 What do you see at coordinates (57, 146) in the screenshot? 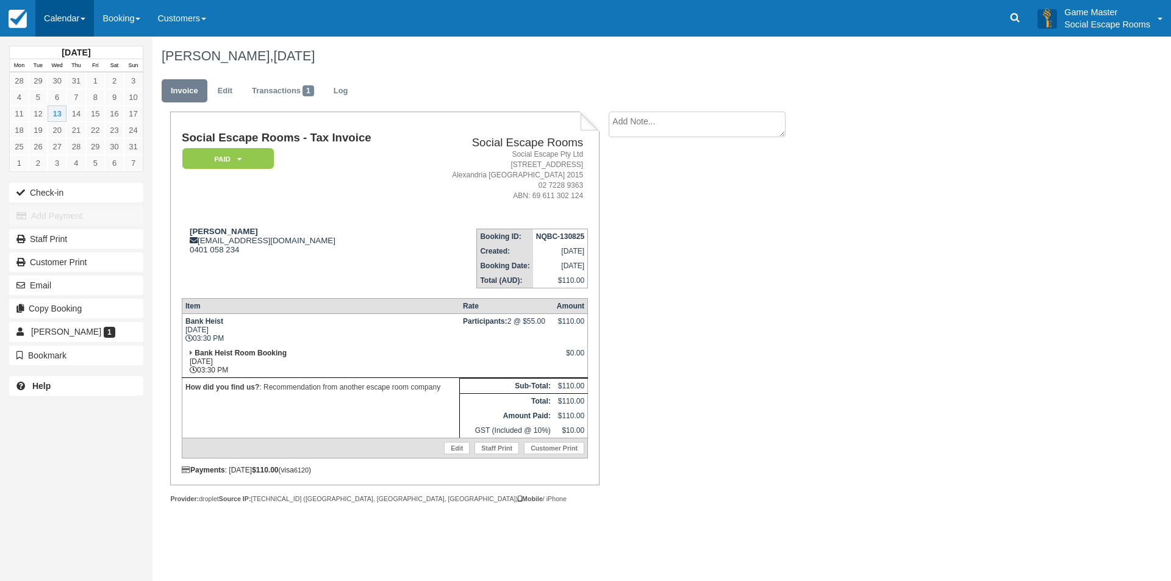
I see `a: 27` at bounding box center [57, 146].